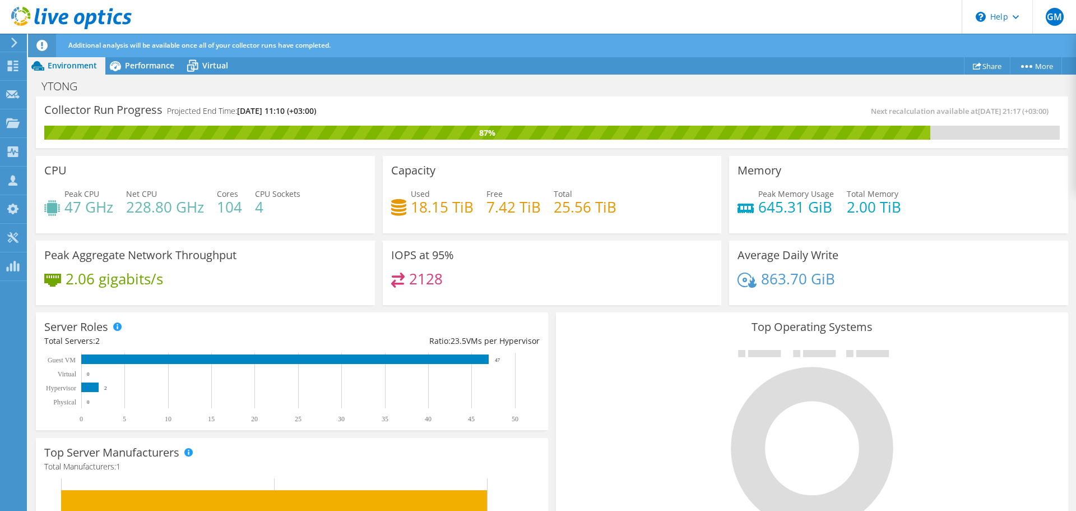 The image size is (1076, 511). What do you see at coordinates (812, 327) in the screenshot?
I see `h3: Top Operating Systems` at bounding box center [812, 327].